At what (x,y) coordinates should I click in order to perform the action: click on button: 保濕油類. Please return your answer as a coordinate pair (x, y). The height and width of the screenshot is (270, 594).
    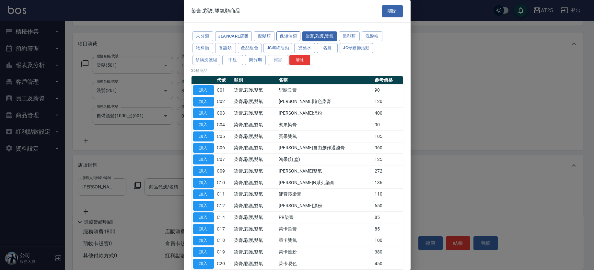
    Looking at the image, I should click on (288, 36).